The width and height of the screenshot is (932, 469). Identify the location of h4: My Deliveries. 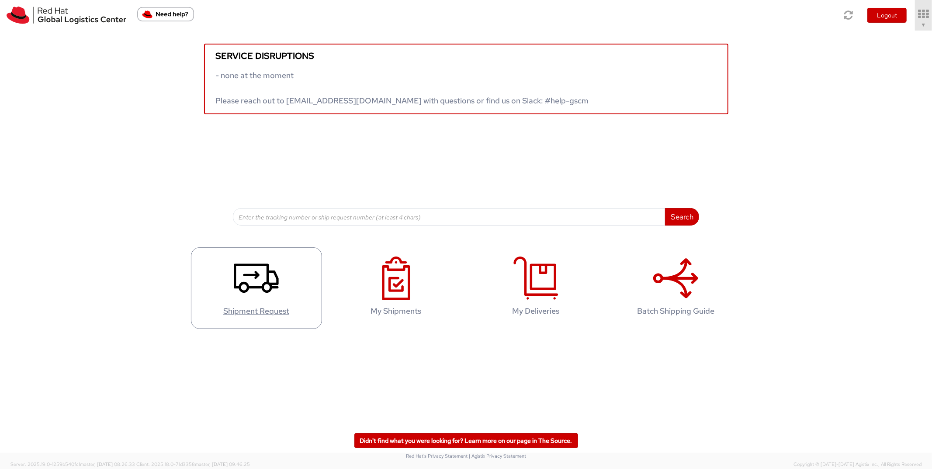
(536, 311).